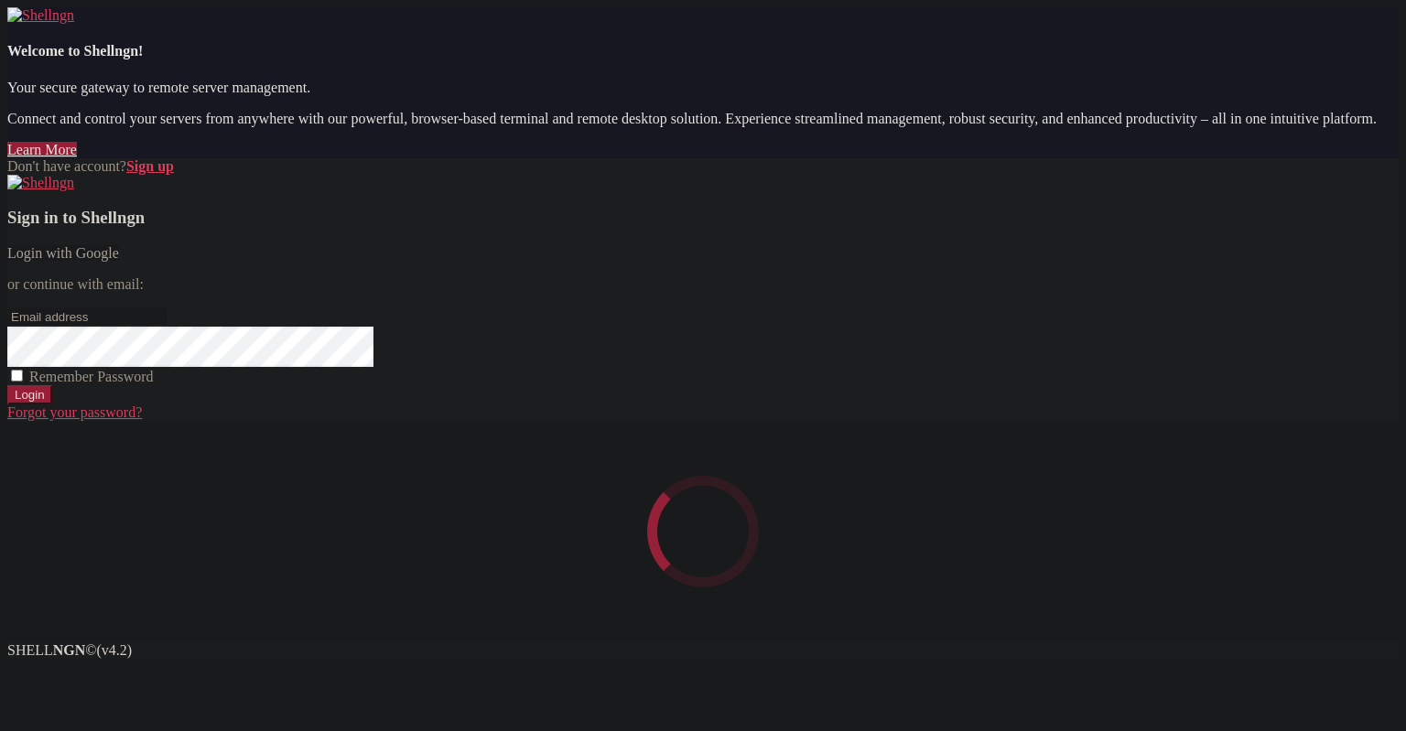 Image resolution: width=1406 pixels, height=731 pixels. Describe the element at coordinates (114, 650) in the screenshot. I see `span: 4.2.0` at that location.